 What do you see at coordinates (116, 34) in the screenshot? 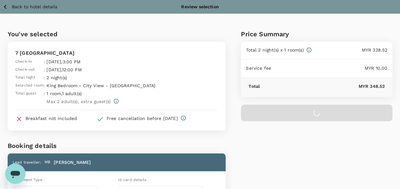
I see `h6: You've selected` at bounding box center [116, 34].